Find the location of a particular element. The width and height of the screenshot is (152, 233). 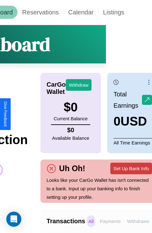

p: Withdraws is located at coordinates (138, 221).